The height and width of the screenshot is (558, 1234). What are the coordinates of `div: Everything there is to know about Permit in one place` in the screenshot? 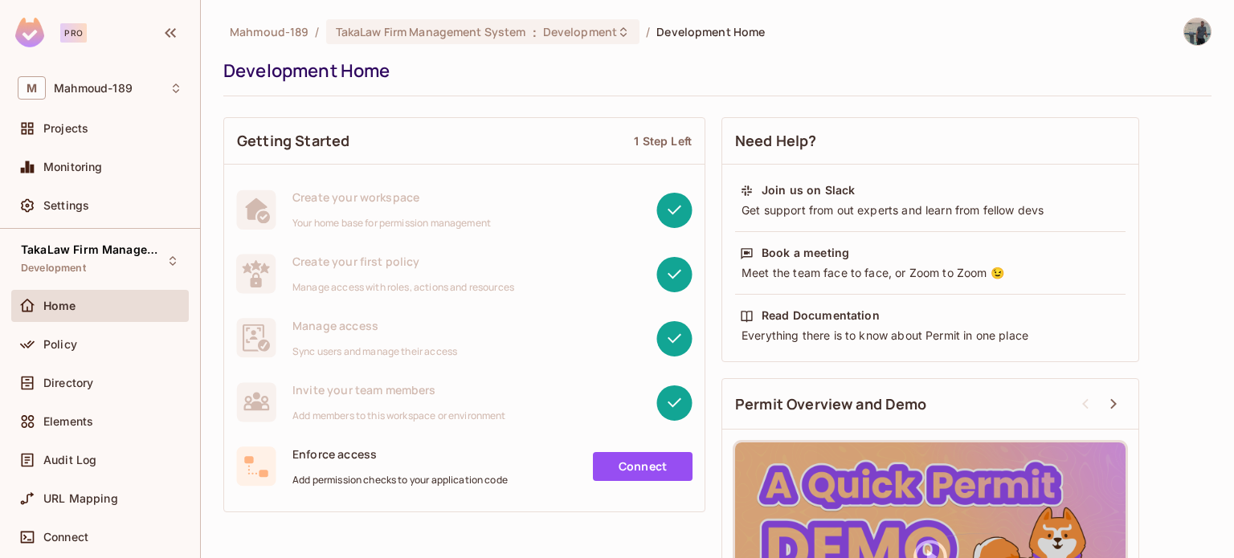 It's located at (930, 336).